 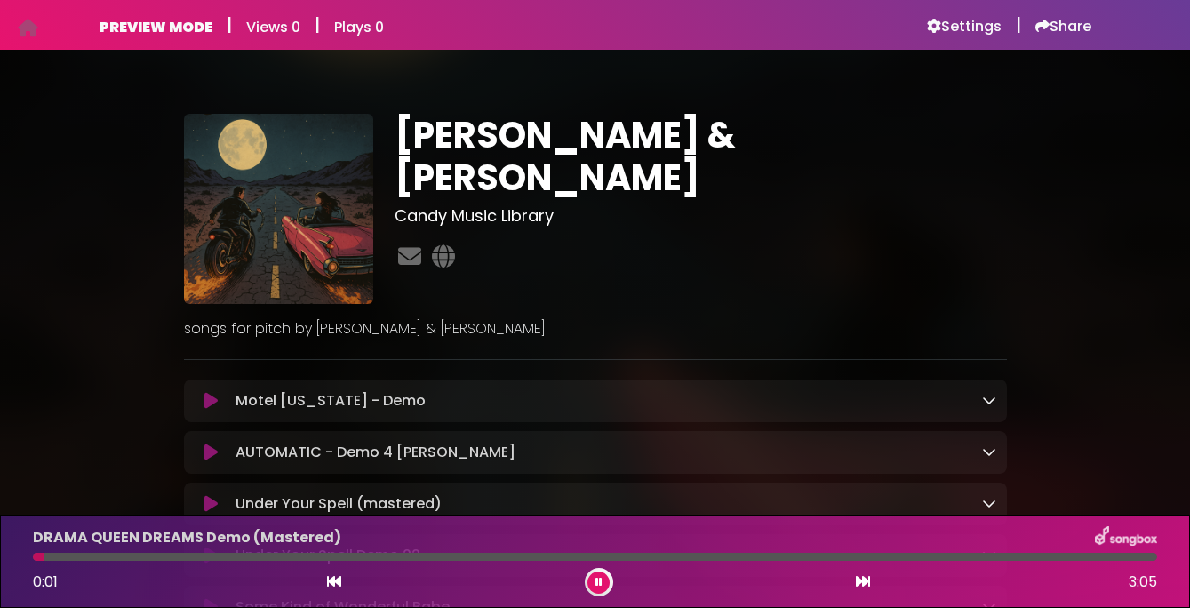 What do you see at coordinates (187, 538) in the screenshot?
I see `p: DRAMA QUEEN DREAMS Demo (Mastered)` at bounding box center [187, 538].